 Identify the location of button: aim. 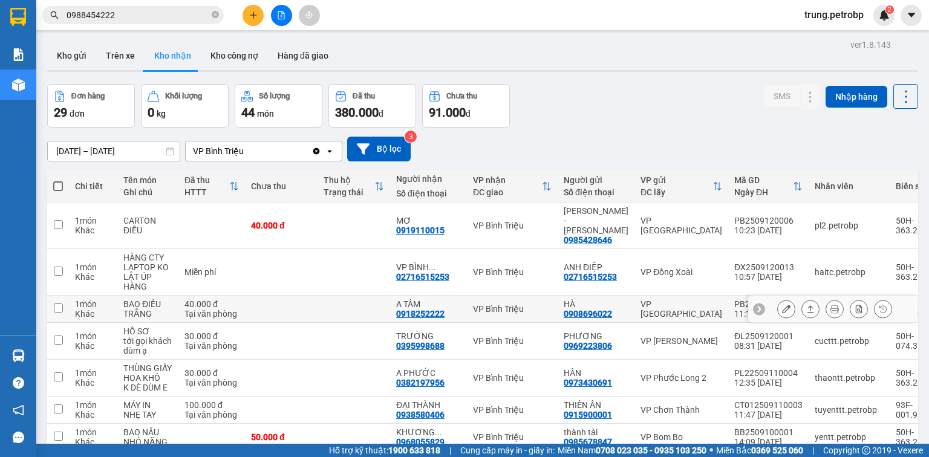
(309, 15).